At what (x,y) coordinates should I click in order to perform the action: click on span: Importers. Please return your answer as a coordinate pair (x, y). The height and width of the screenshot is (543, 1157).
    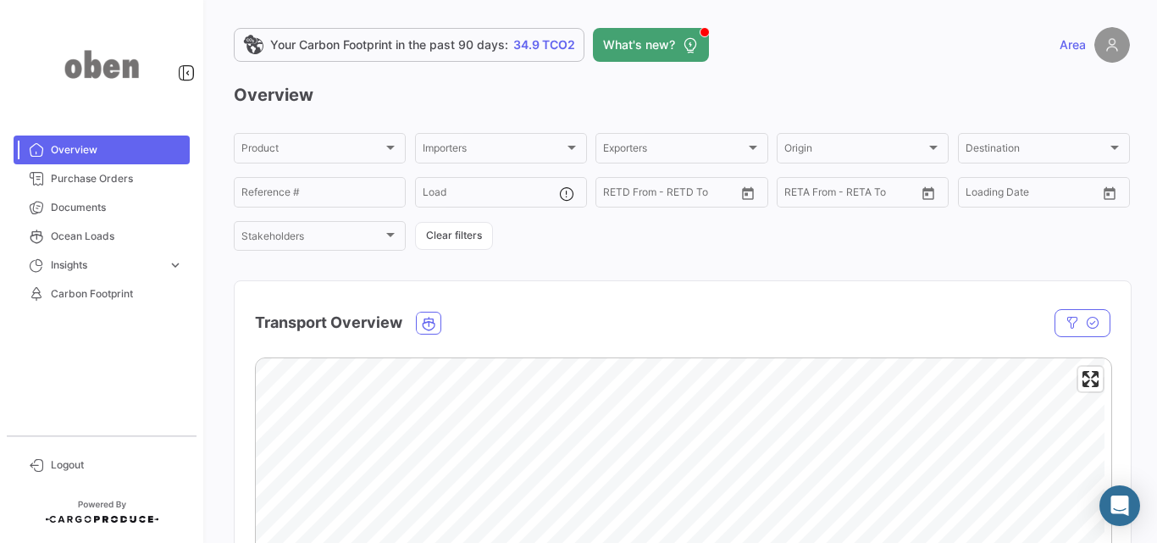
    Looking at the image, I should click on (493, 151).